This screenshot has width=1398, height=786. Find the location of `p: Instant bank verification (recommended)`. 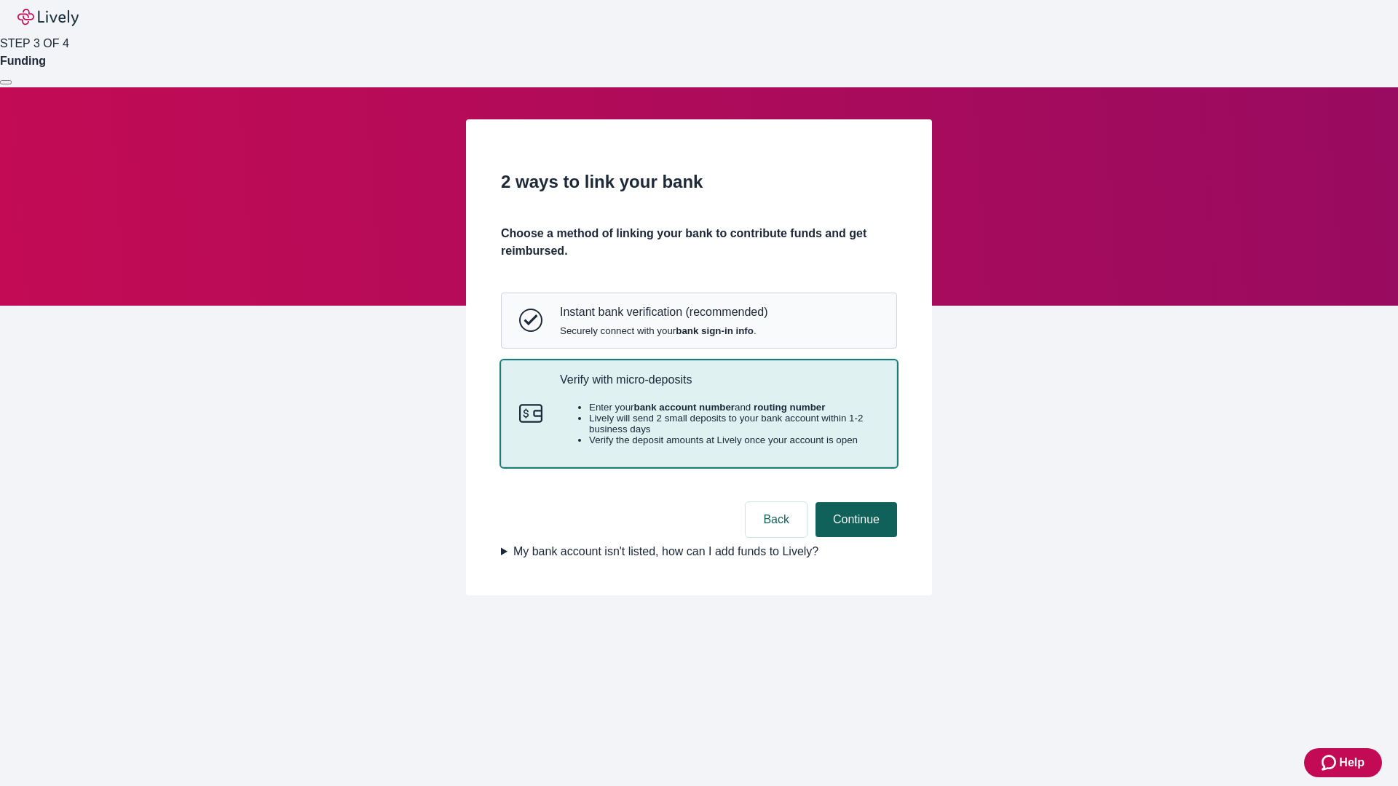

p: Instant bank verification (recommended) is located at coordinates (663, 312).